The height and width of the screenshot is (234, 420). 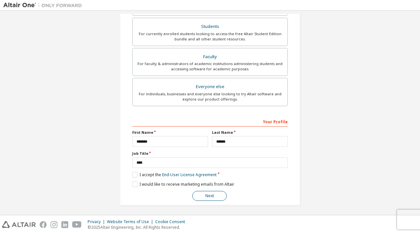 I want to click on div: Cookie Consent, so click(x=172, y=221).